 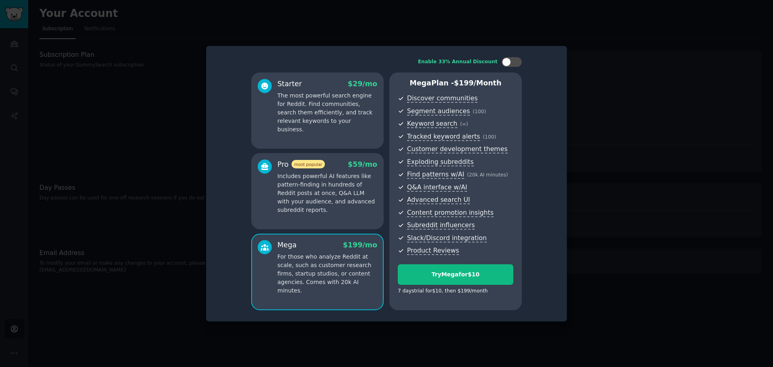 What do you see at coordinates (442, 98) in the screenshot?
I see `span: Discover communities` at bounding box center [442, 98].